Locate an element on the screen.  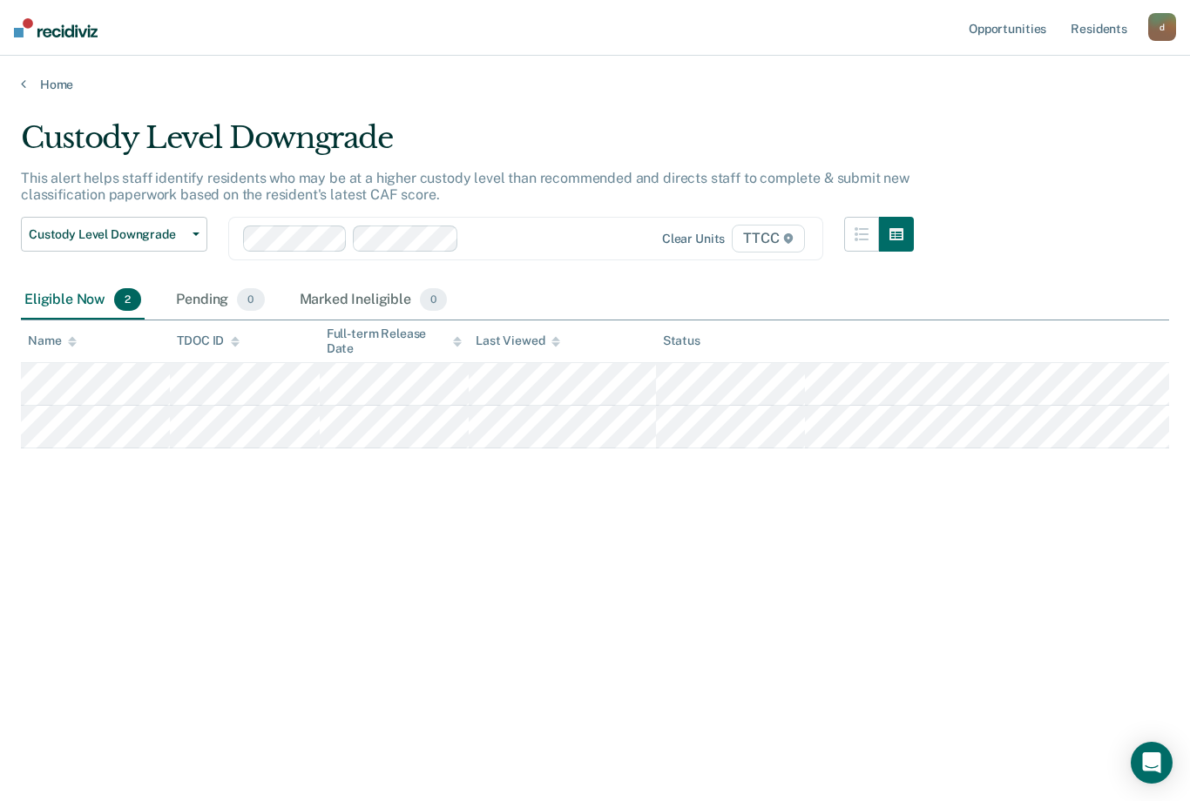
div: Marked Ineligible0 is located at coordinates (374, 301).